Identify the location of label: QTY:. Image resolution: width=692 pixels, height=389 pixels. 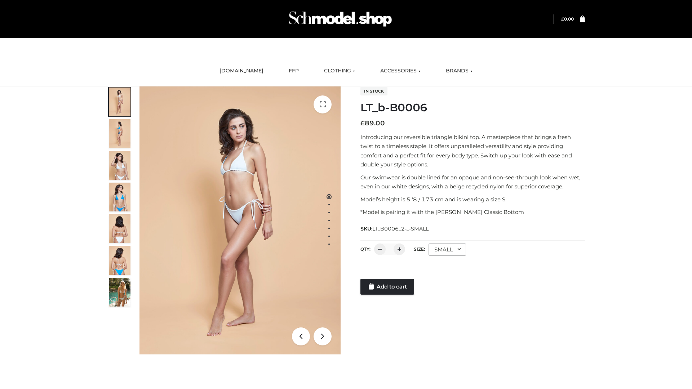
(366, 249).